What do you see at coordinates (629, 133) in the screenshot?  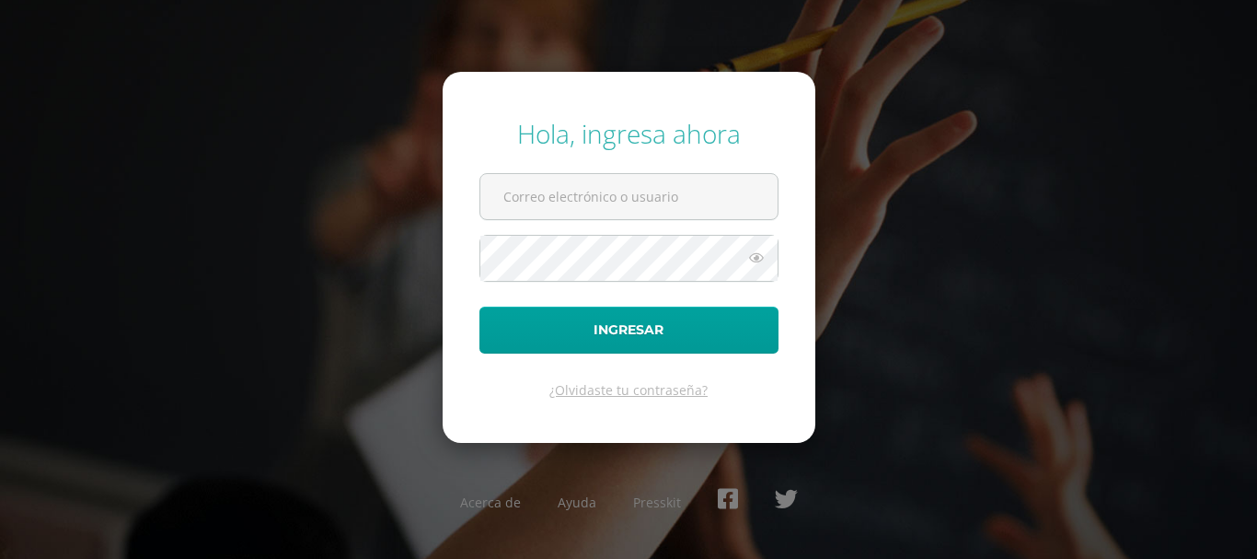 I see `div: Hola, ingresa ahora` at bounding box center [629, 133].